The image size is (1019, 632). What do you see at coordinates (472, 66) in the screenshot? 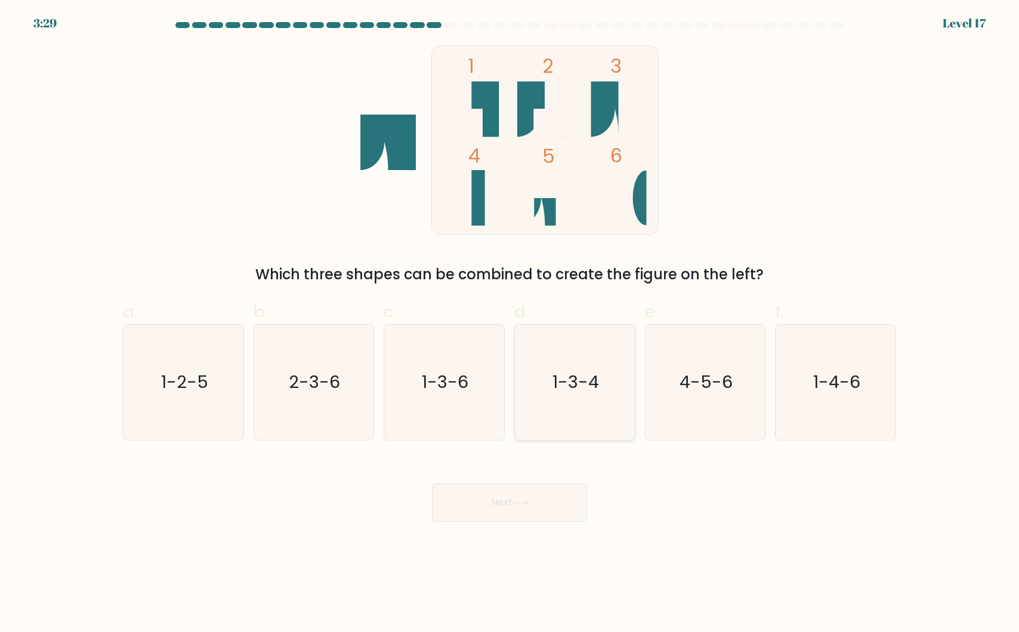
I see `tspan: 1` at bounding box center [472, 66].